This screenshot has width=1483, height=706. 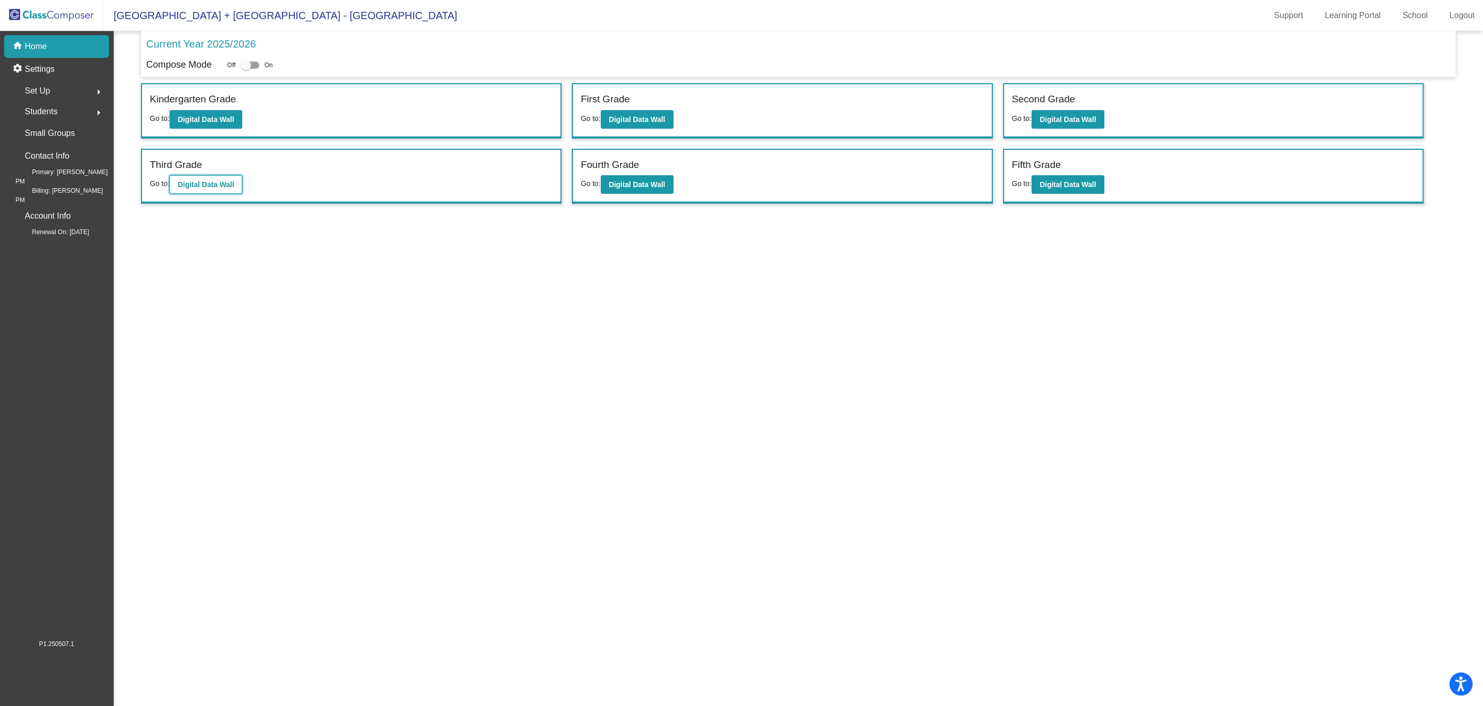 I want to click on div: Fetched school contacts, so click(x=1408, y=628).